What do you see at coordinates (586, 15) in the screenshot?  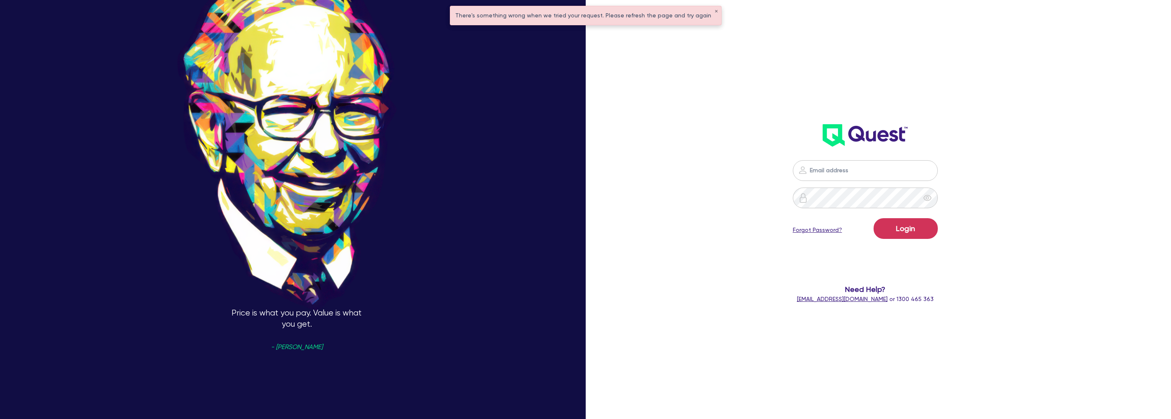 I see `div: There's something wrong when we tried your request. Please refresh the page and try again` at bounding box center [586, 15].